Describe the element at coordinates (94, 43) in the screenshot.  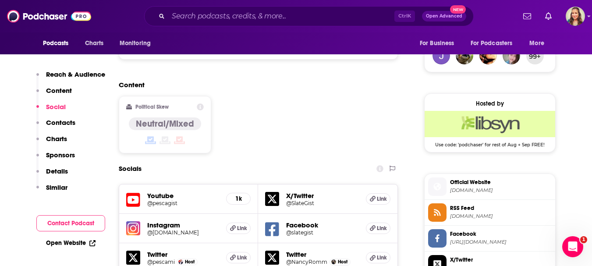
I see `span: Charts` at that location.